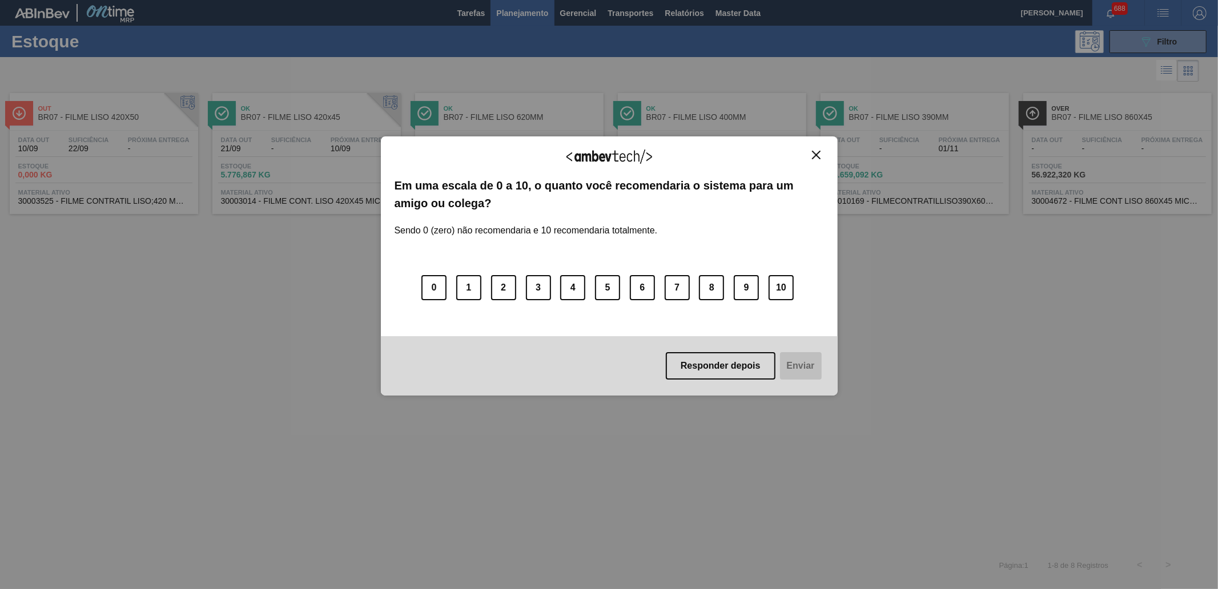 This screenshot has height=589, width=1218. I want to click on img: Logo Ambevtech, so click(609, 156).